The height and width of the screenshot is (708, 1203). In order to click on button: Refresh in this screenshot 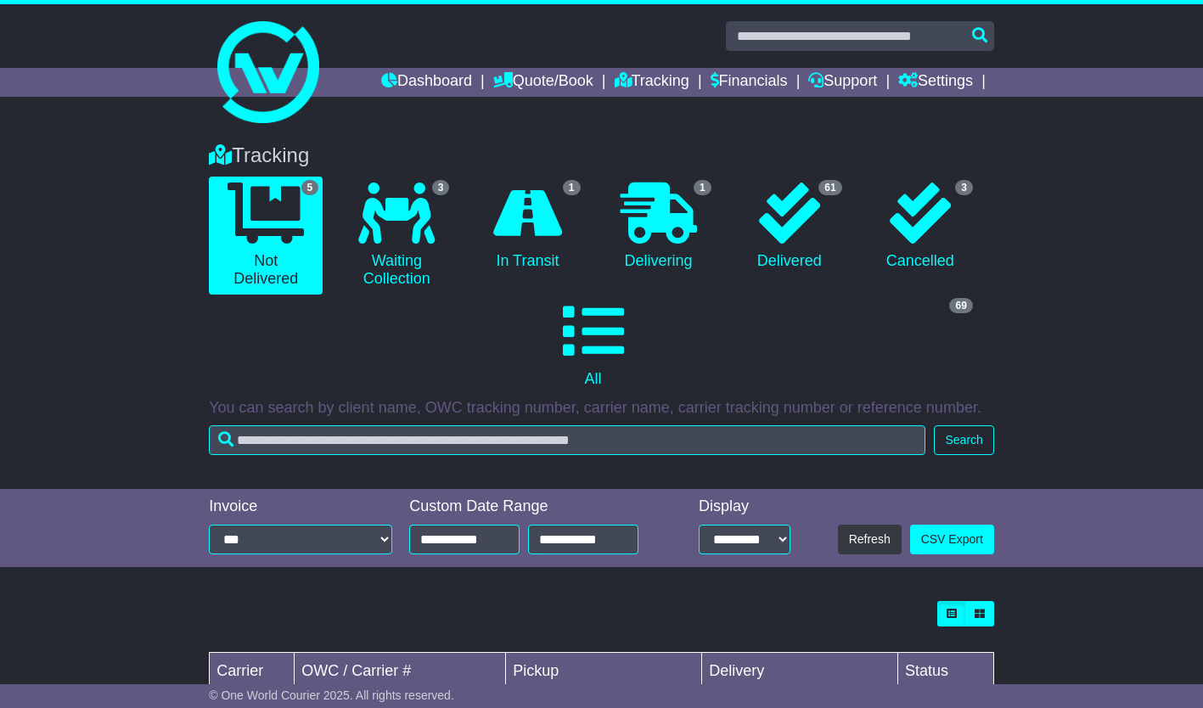, I will do `click(869, 539)`.